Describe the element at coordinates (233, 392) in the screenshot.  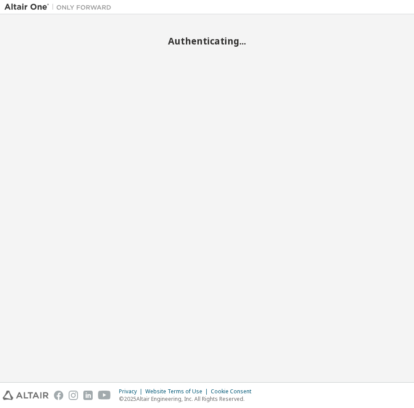
I see `div: Cookie Consent` at that location.